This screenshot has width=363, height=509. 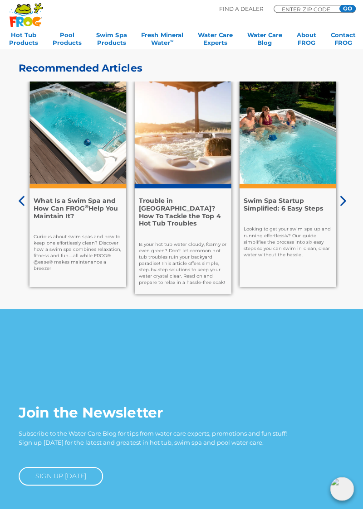 What do you see at coordinates (182, 187) in the screenshot?
I see `a: A woman relaxes in an outdoor hot tub and watches the sunset in the distanceTrouble in [GEOGRAPHI...` at bounding box center [182, 187].